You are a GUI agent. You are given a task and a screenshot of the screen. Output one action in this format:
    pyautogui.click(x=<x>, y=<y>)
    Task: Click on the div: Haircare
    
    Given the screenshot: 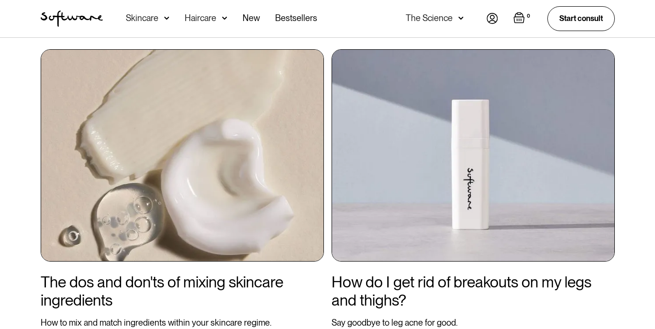 What is the action you would take?
    pyautogui.click(x=200, y=18)
    